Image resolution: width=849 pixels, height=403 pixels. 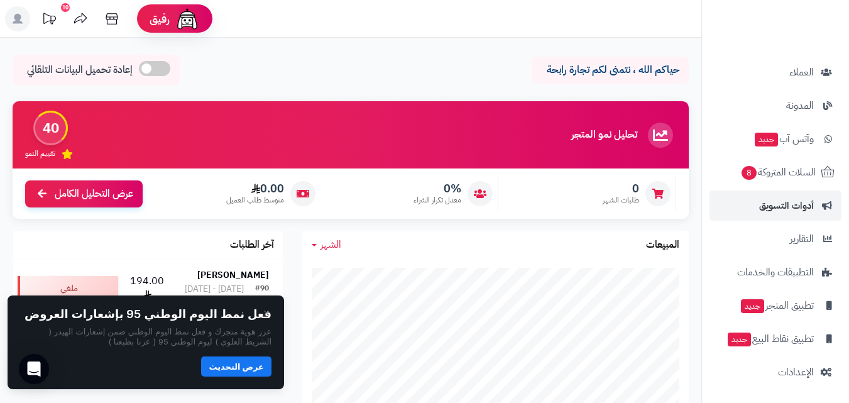 I want to click on a: أدوات التسويق, so click(x=776, y=206).